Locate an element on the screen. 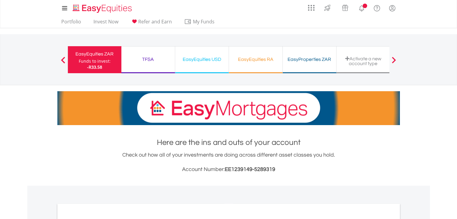  div: EasyEquities RA is located at coordinates (256, 59).